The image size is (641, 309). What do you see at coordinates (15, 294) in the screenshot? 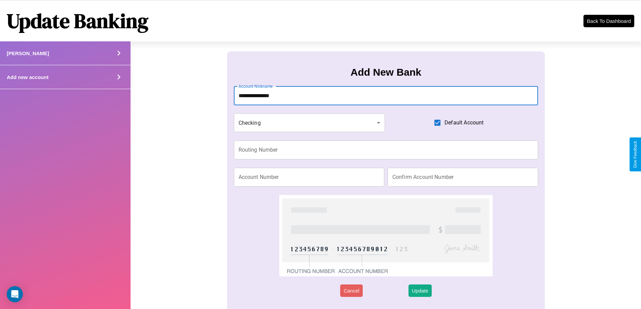
I see `div: Open Intercom Messenger` at bounding box center [15, 294].